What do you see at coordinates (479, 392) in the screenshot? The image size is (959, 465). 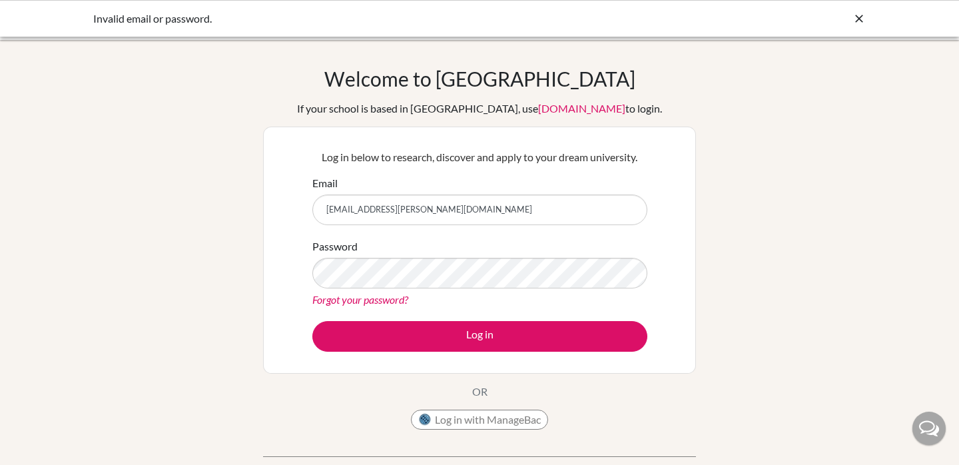 I see `p: OR` at bounding box center [479, 392].